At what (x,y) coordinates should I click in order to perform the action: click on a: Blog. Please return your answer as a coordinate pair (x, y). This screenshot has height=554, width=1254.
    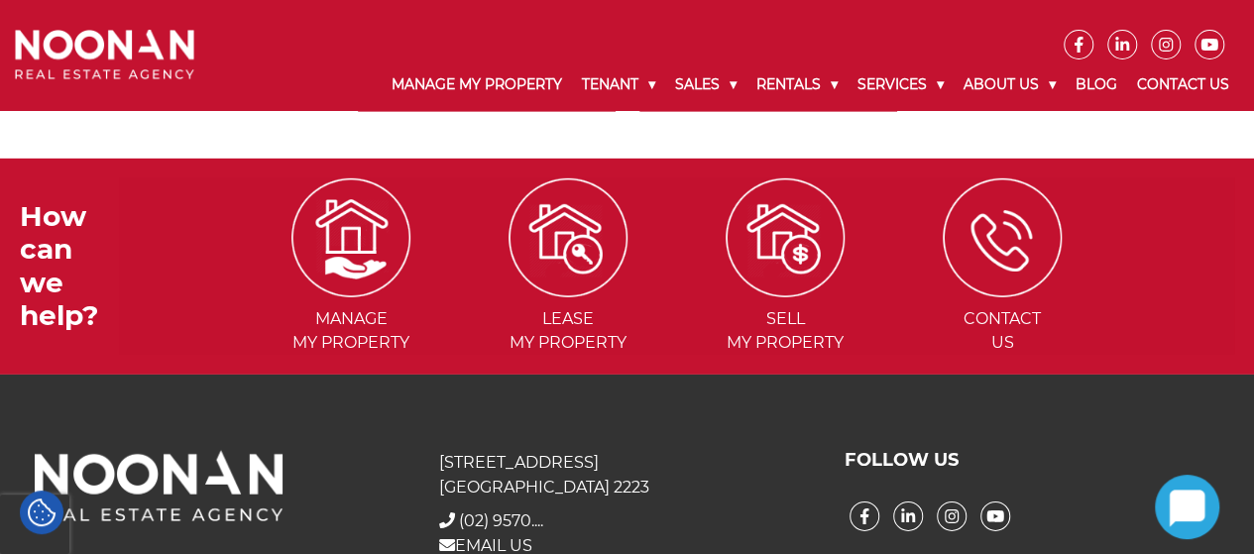
    Looking at the image, I should click on (1096, 84).